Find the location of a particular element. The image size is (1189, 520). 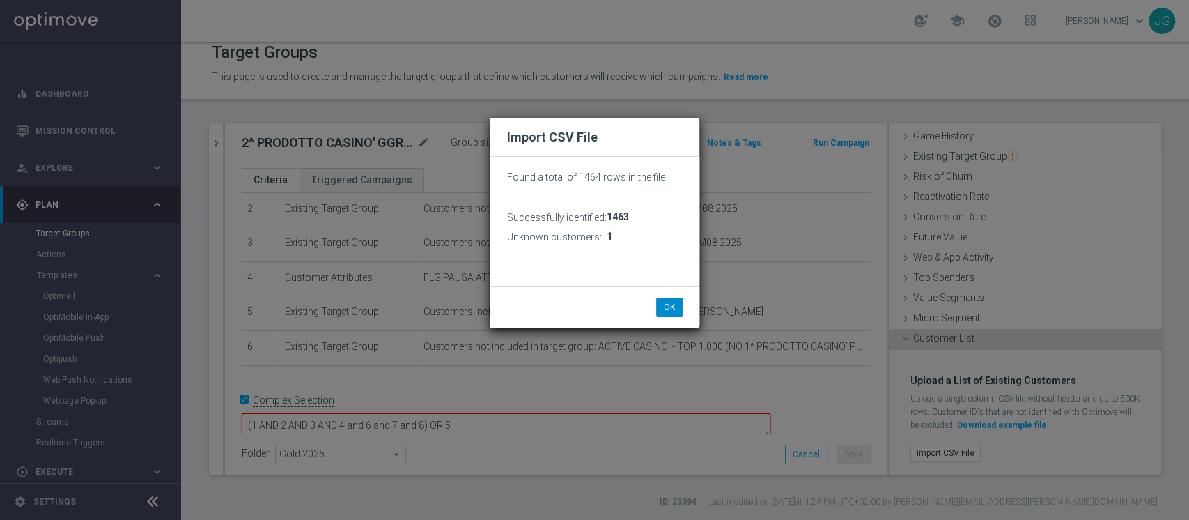

span: 1463 is located at coordinates (618, 217).